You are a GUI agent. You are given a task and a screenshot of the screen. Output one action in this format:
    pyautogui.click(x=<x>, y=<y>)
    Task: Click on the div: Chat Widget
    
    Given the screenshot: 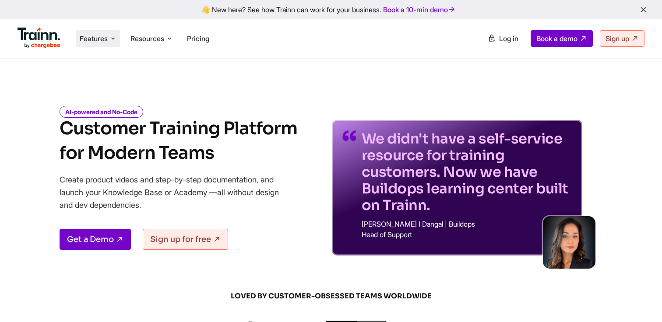 What is the action you would take?
    pyautogui.click(x=640, y=301)
    